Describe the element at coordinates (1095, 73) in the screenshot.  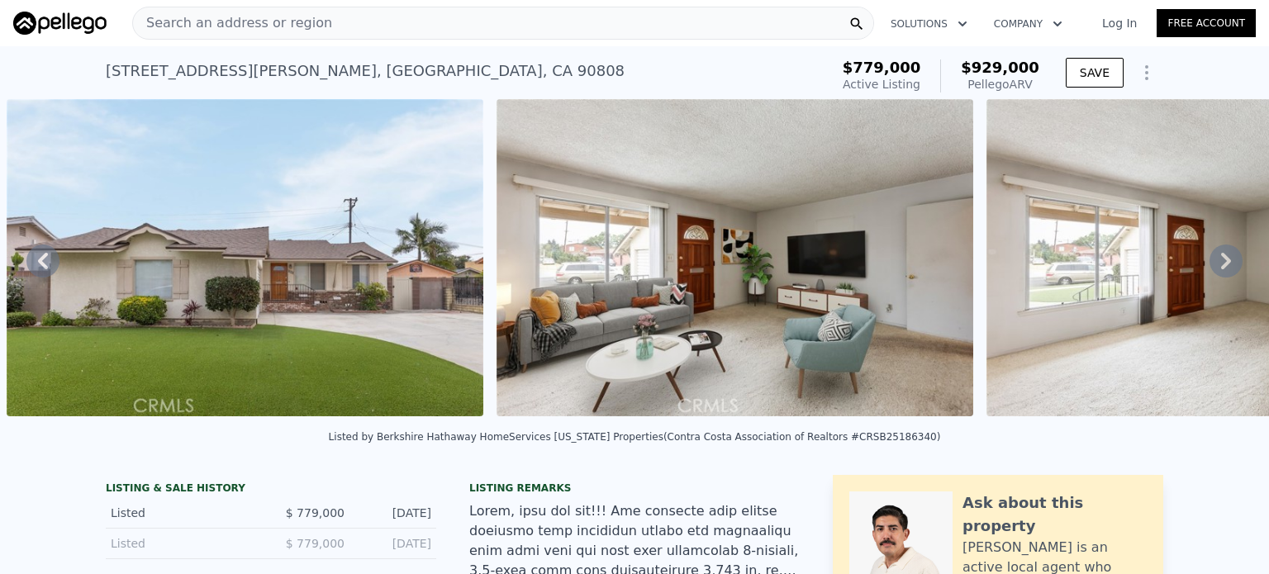
I see `button: SAVE` at that location.